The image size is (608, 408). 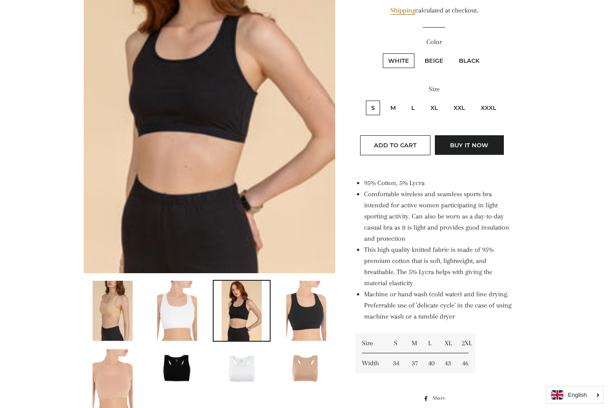 I want to click on td: S, so click(x=396, y=343).